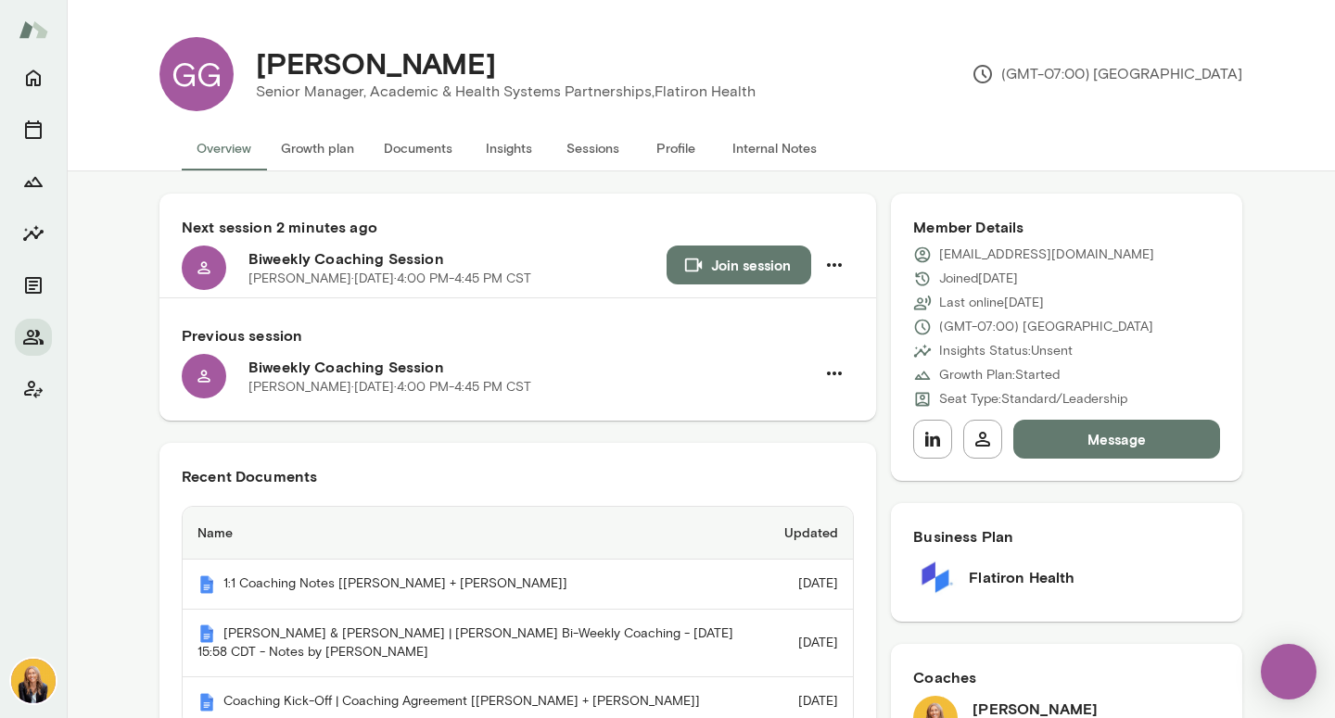  What do you see at coordinates (196, 74) in the screenshot?
I see `div: GG` at bounding box center [196, 74].